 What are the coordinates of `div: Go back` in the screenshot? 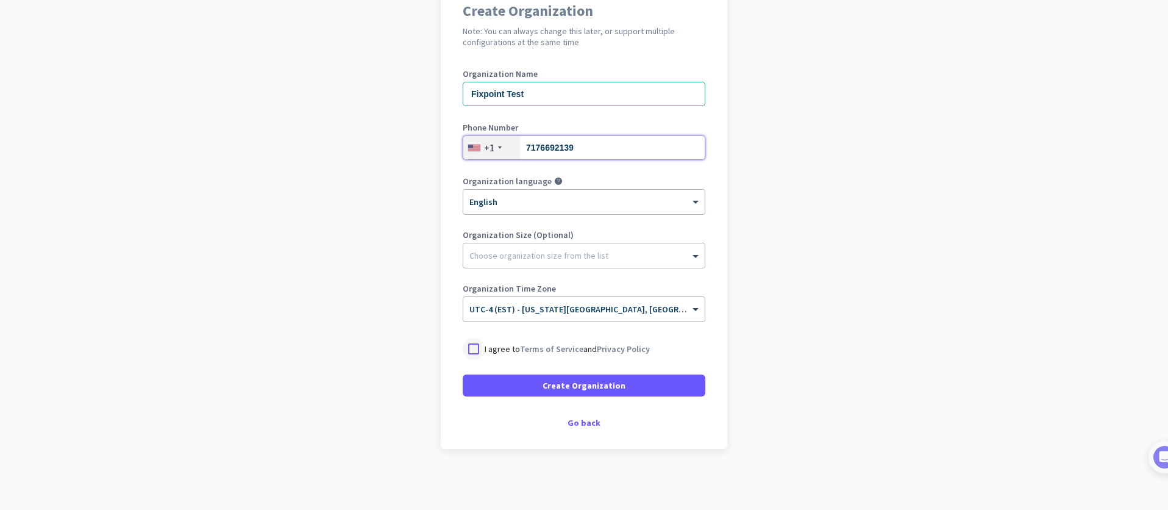 It's located at (584, 422).